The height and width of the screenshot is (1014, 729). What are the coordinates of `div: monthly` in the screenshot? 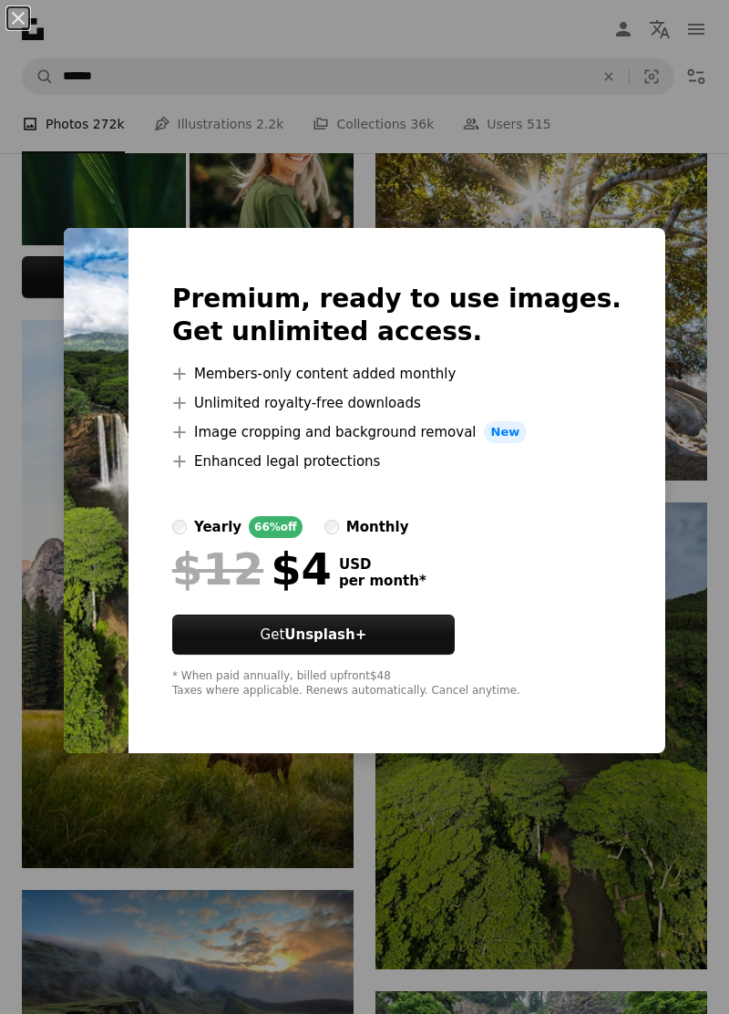 It's located at (377, 527).